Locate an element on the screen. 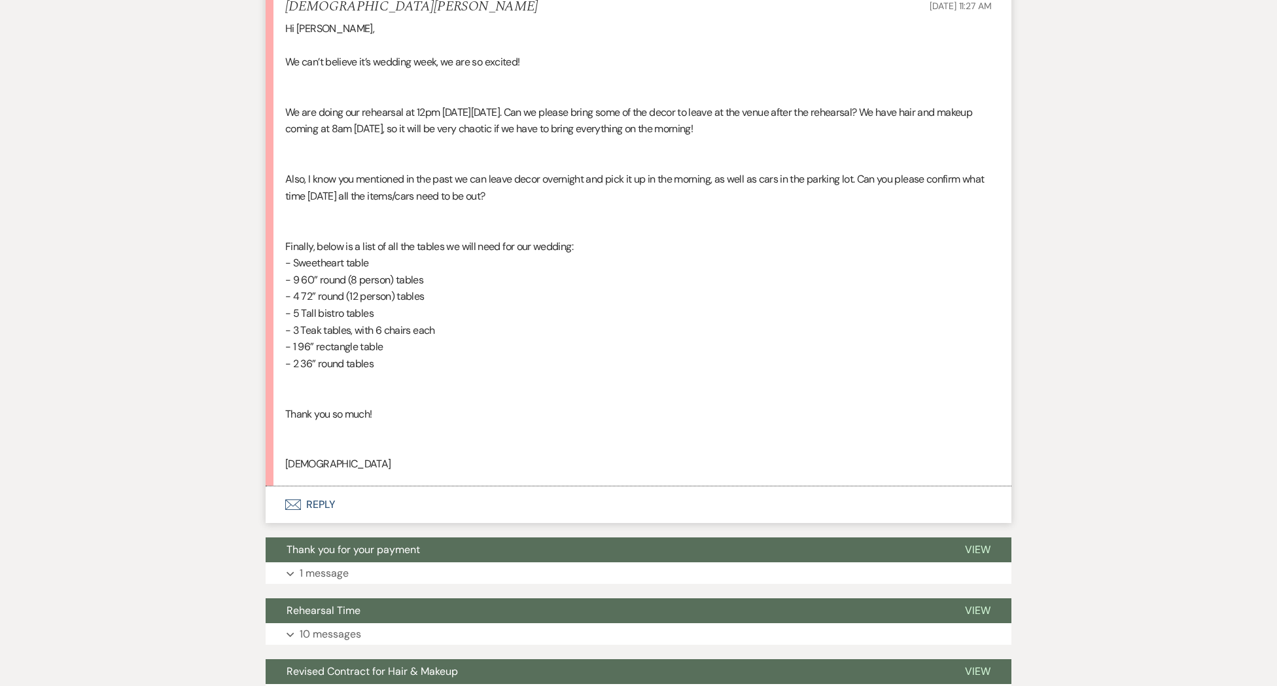  button: Thank you for your payment is located at coordinates (604, 549).